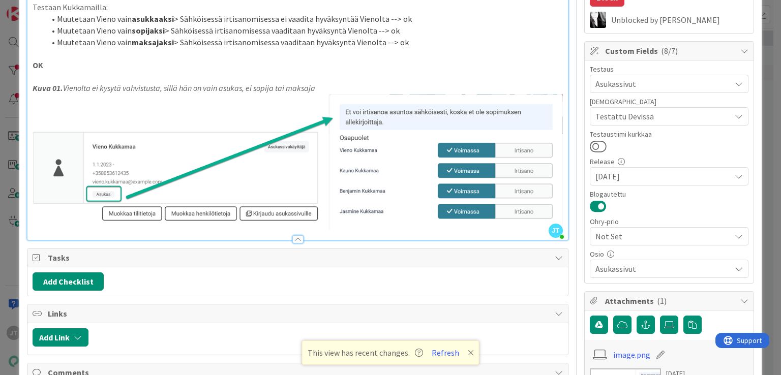 The height and width of the screenshot is (375, 781). I want to click on div: Testaustiimi kurkkaa, so click(669, 134).